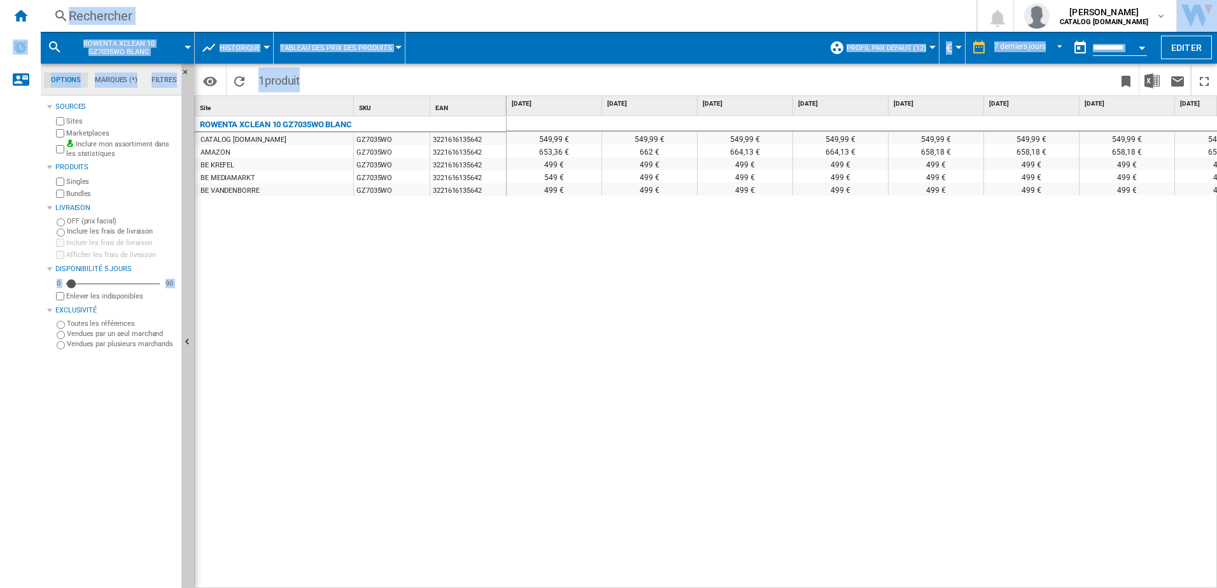  Describe the element at coordinates (275, 106) in the screenshot. I see `div: Site Sort None` at that location.